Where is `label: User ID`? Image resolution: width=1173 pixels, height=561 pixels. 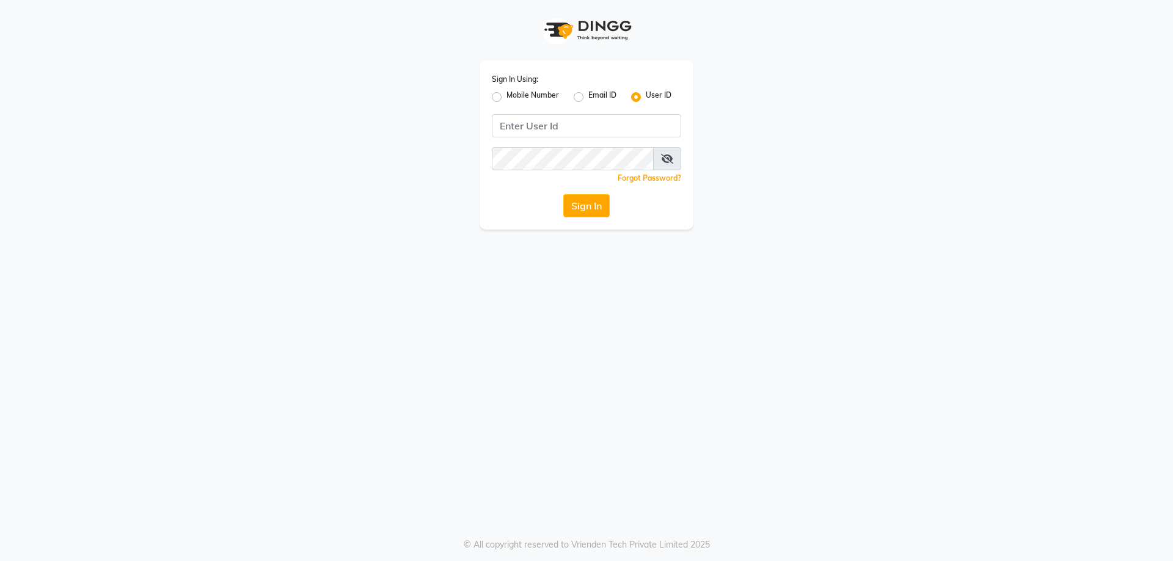
label: User ID is located at coordinates (658, 97).